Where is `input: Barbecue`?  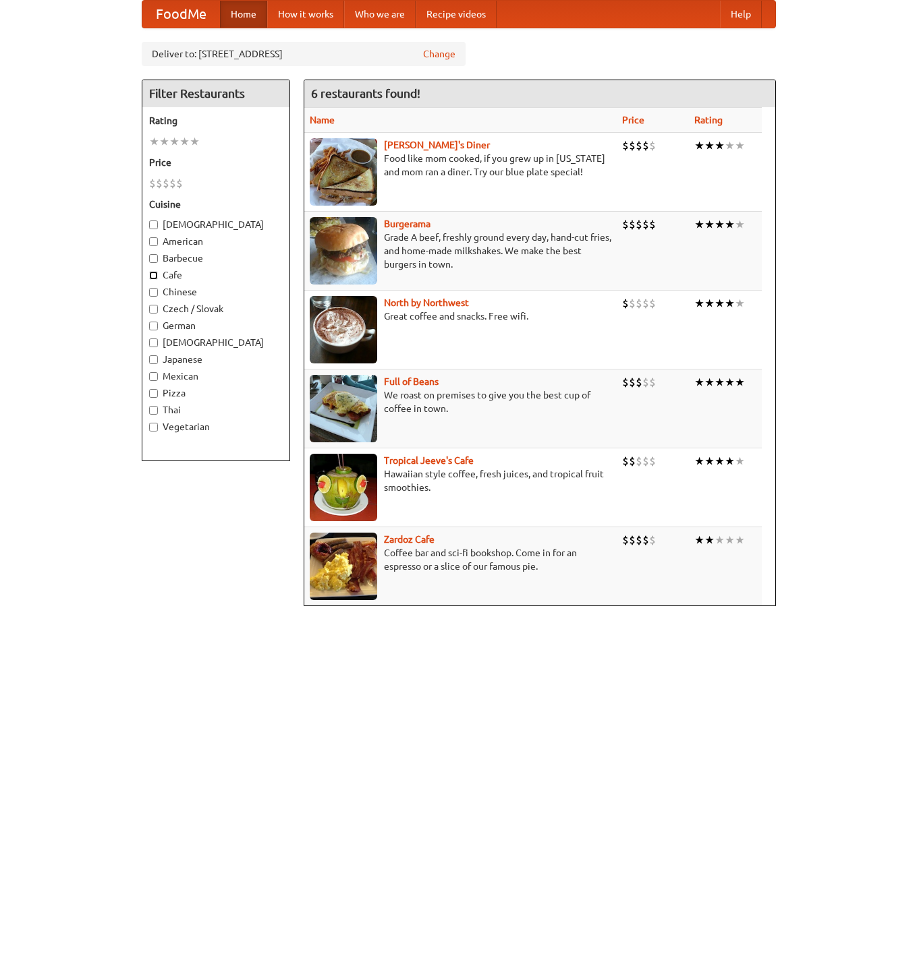 input: Barbecue is located at coordinates (153, 258).